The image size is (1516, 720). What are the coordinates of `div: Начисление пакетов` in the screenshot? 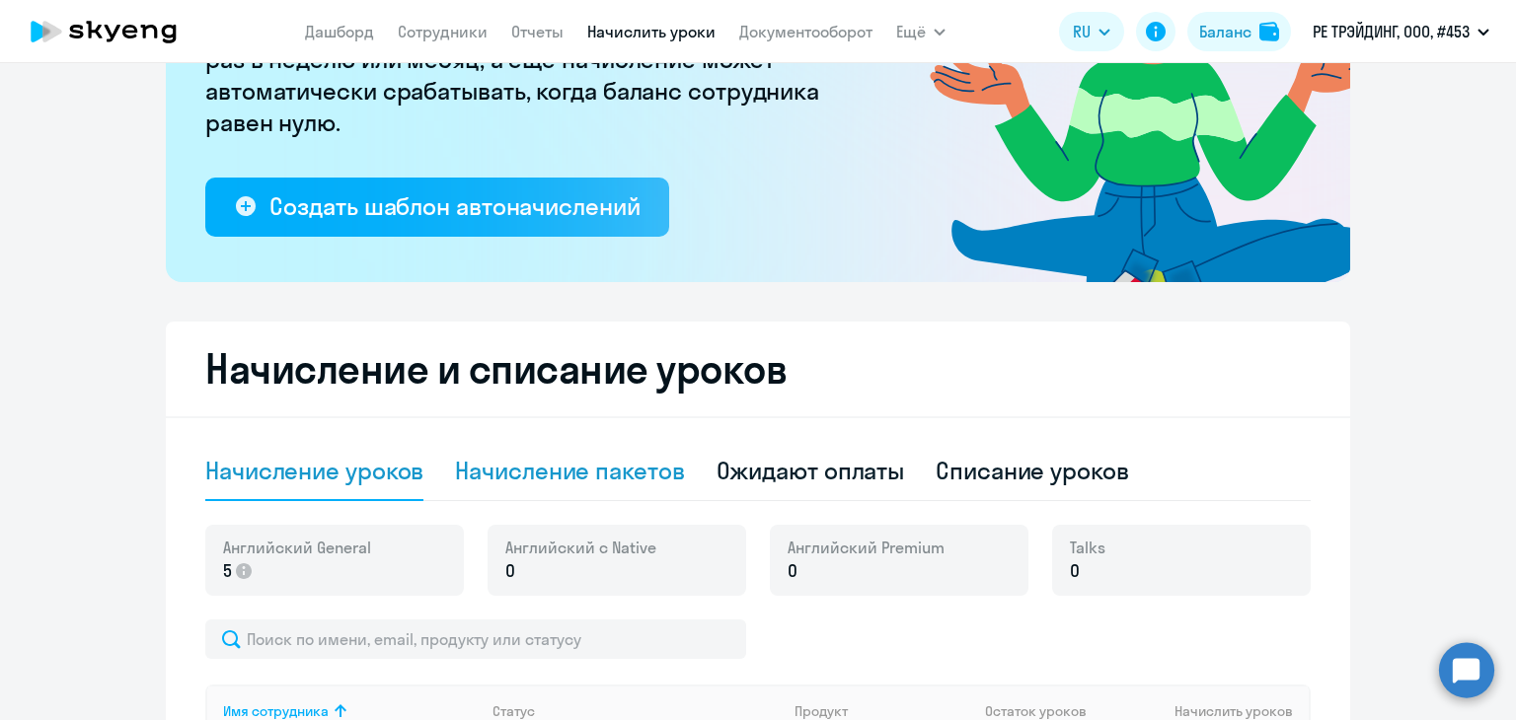 It's located at (569, 471).